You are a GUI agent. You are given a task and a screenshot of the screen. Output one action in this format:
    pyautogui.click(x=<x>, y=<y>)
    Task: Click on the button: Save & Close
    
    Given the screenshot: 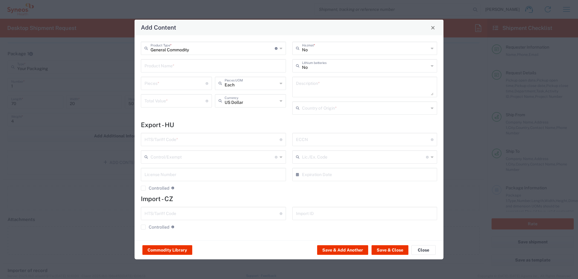 What is the action you would take?
    pyautogui.click(x=390, y=250)
    